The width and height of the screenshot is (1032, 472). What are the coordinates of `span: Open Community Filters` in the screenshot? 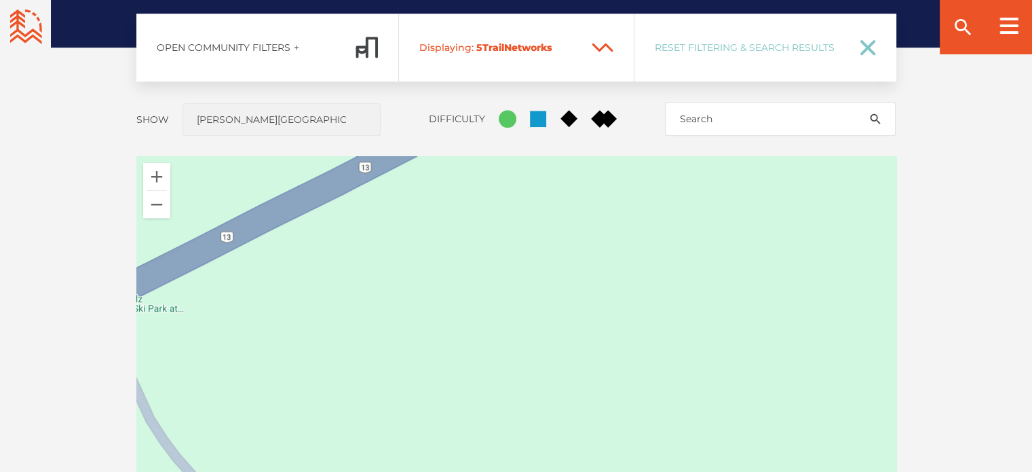 It's located at (223, 48).